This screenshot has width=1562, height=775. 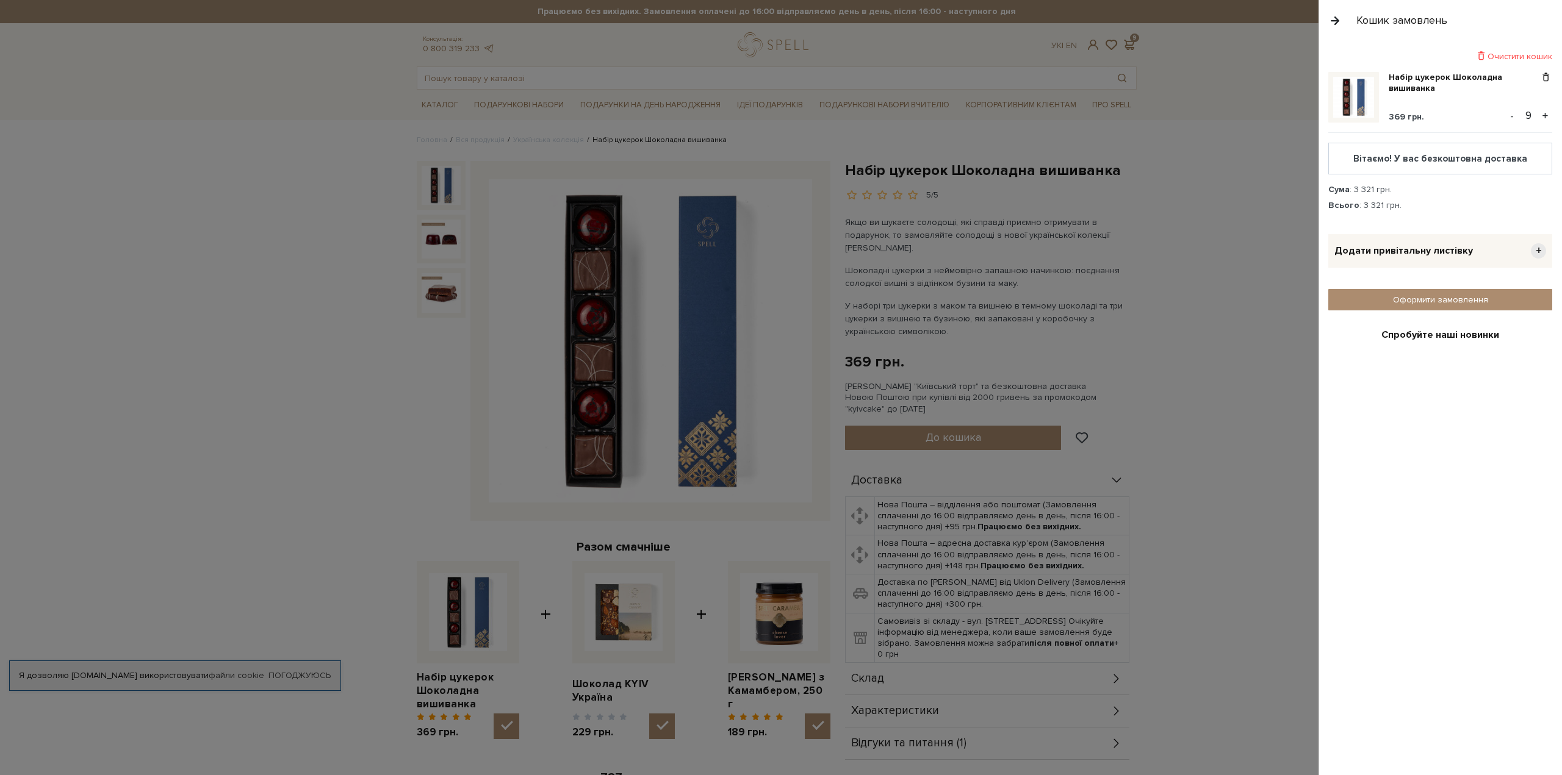 What do you see at coordinates (1440, 159) in the screenshot?
I see `div: Вітаємо! У вас безкоштовна доставка` at bounding box center [1440, 159].